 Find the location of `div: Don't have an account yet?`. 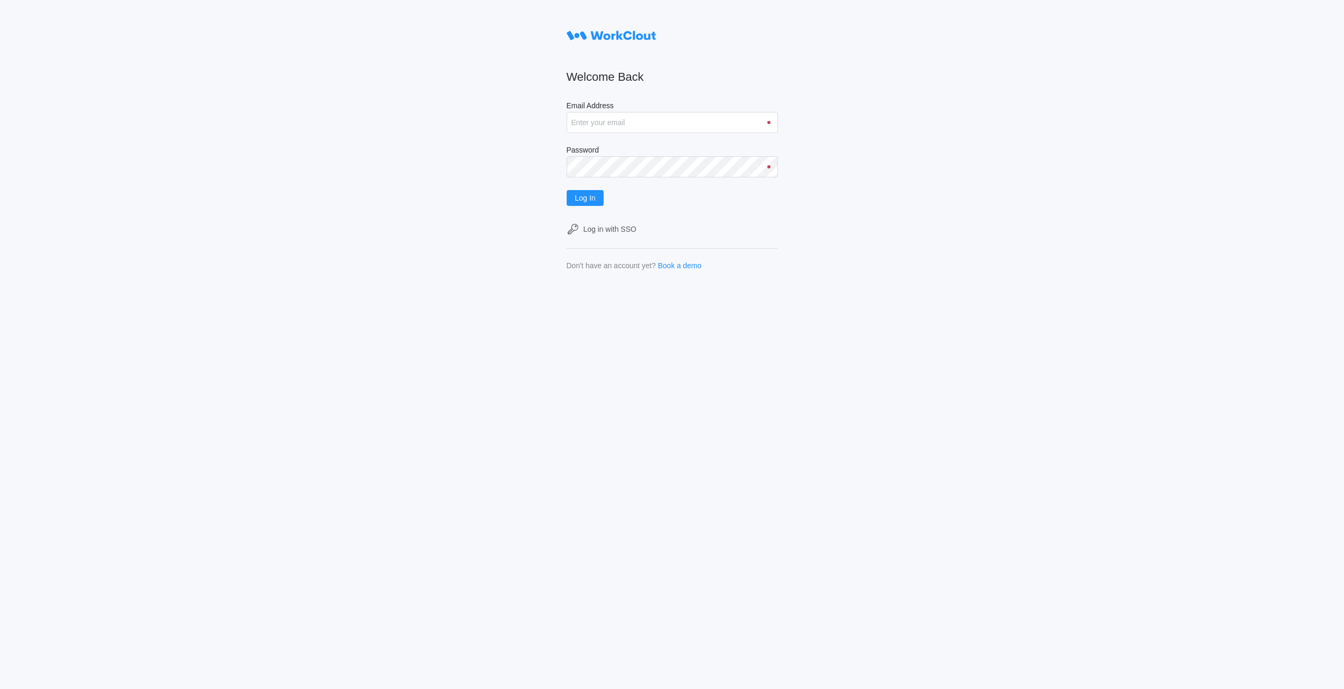

div: Don't have an account yet? is located at coordinates (611, 266).